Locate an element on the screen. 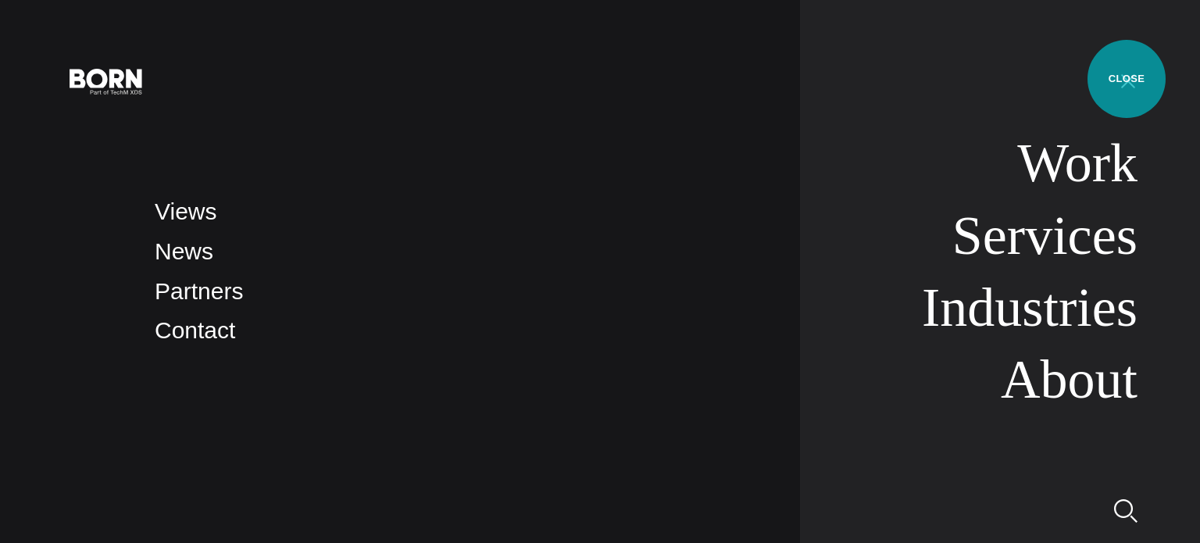 Image resolution: width=1200 pixels, height=543 pixels. button: Open is located at coordinates (1128, 80).